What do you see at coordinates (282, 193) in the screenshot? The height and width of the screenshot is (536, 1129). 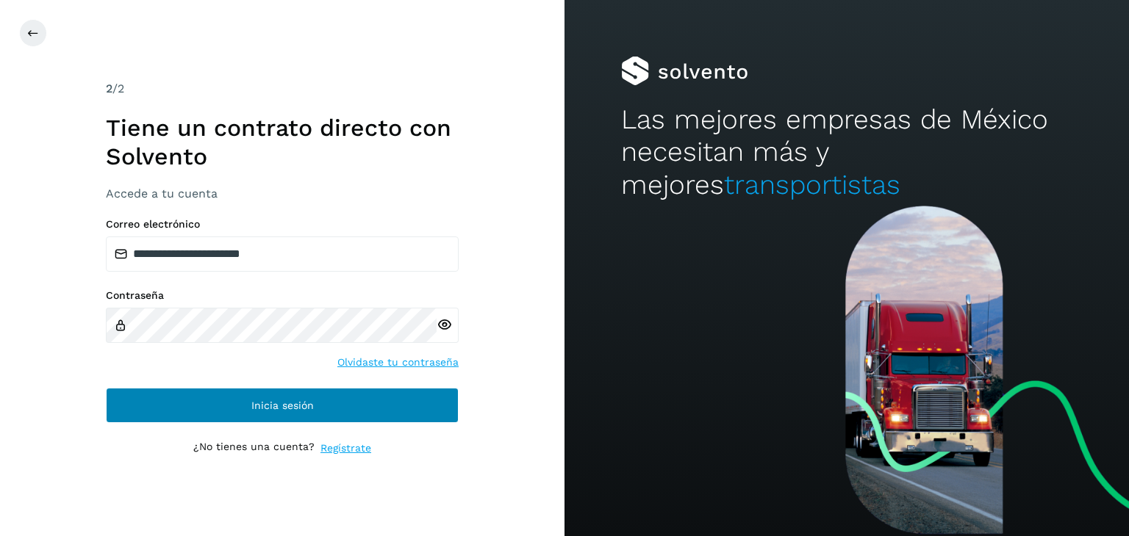 I see `h3: Accede a tu cuenta` at bounding box center [282, 193].